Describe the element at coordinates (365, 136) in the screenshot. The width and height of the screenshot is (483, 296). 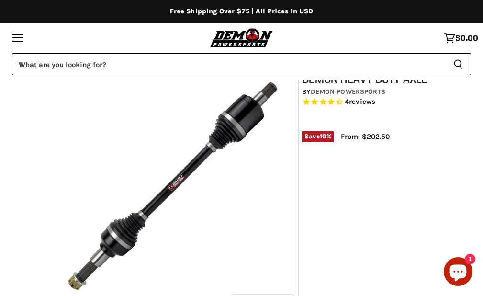
I see `span: From: $202.50` at that location.